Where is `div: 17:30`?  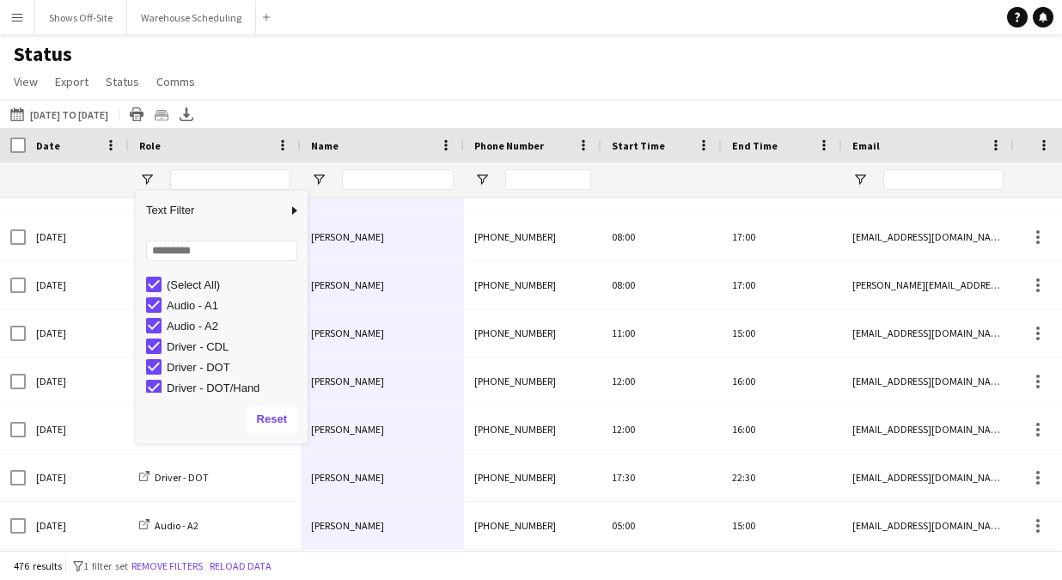
div: 17:30 is located at coordinates (662, 477).